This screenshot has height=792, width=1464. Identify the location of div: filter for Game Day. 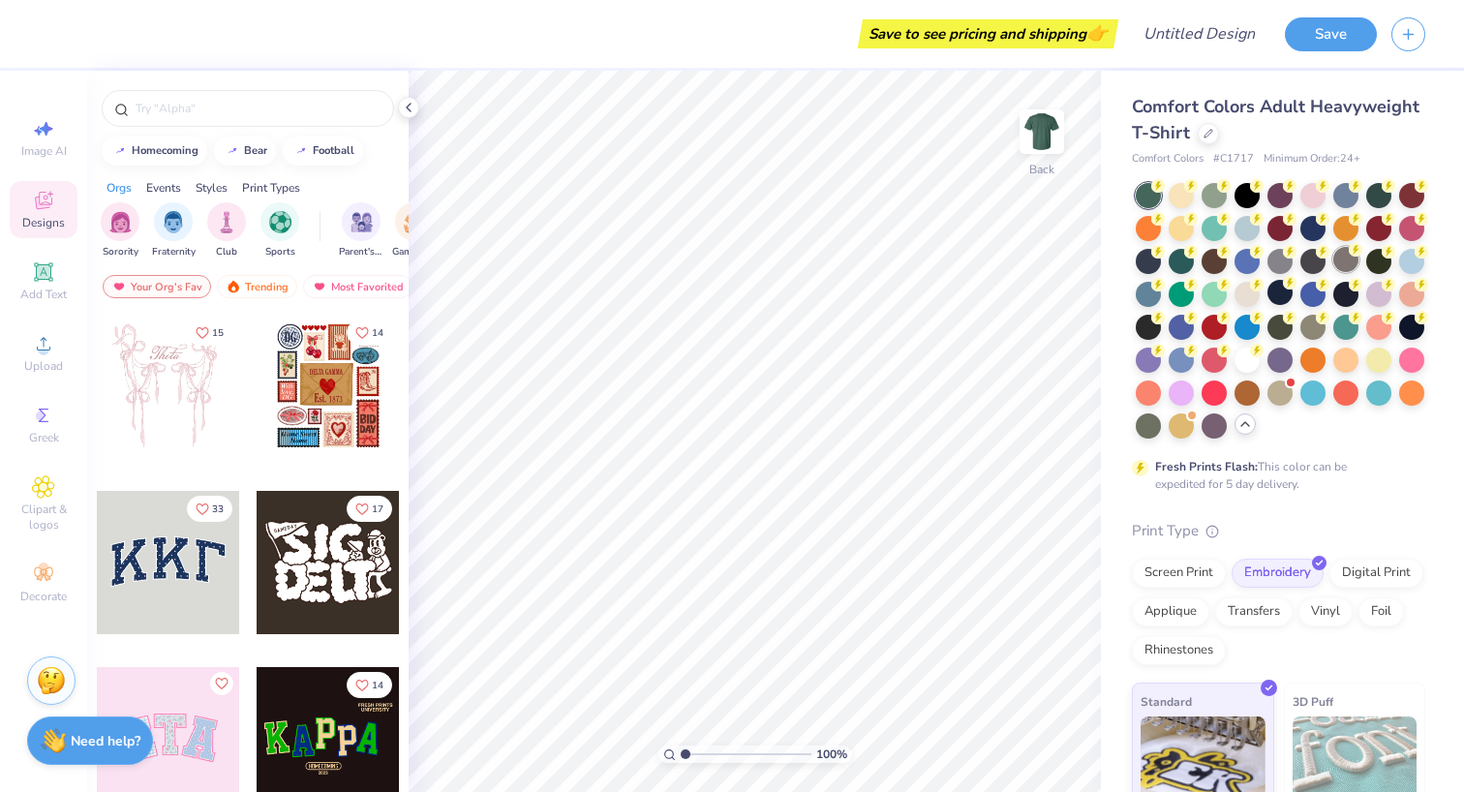
(414, 230).